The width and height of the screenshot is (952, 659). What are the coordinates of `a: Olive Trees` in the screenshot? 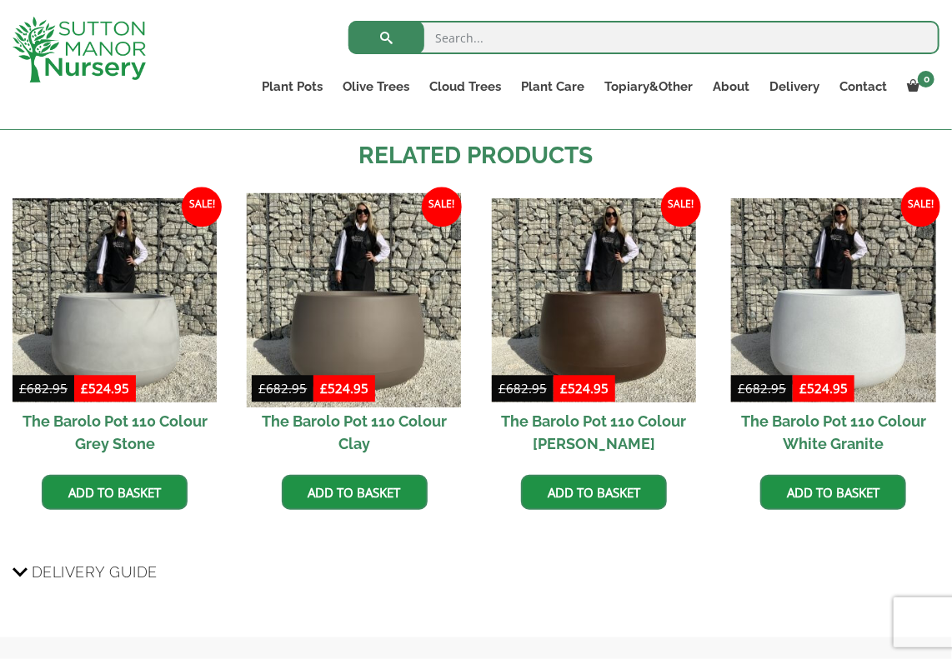 It's located at (376, 87).